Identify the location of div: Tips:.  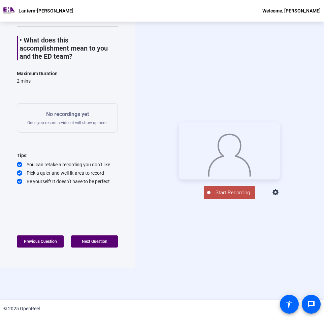
(67, 155).